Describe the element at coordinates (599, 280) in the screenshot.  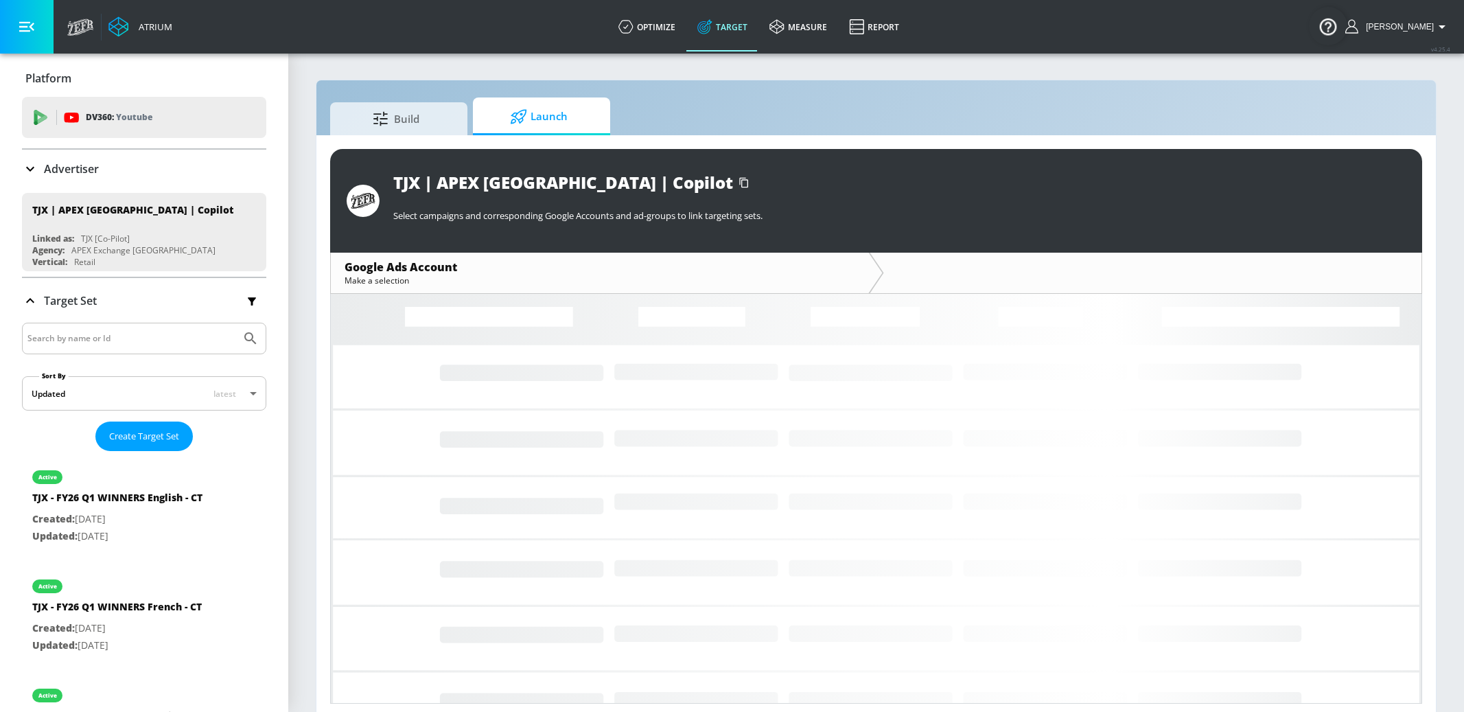
I see `div: Make a selection` at that location.